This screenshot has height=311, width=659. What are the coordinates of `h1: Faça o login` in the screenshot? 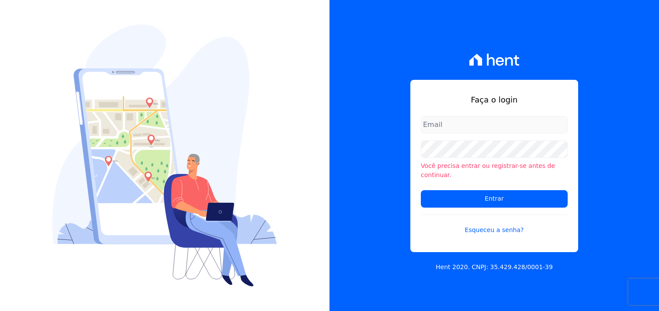 It's located at (494, 100).